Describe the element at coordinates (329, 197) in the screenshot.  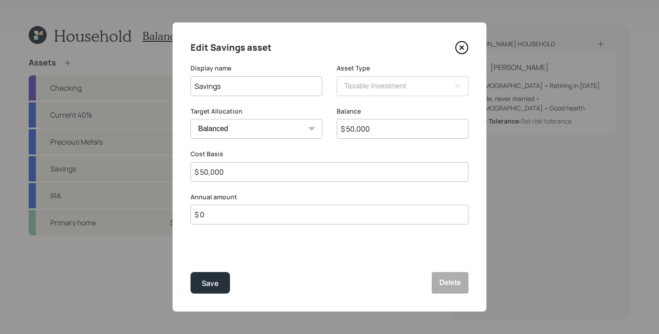
I see `label: Annual amount` at that location.